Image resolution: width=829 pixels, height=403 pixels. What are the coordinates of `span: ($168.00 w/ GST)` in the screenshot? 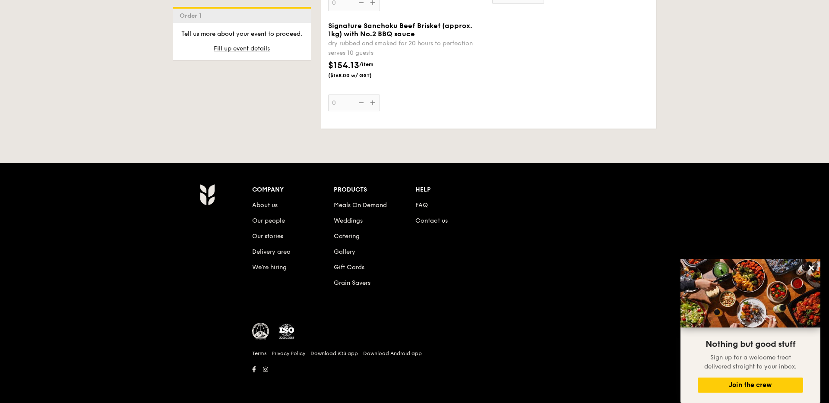 It's located at (358, 76).